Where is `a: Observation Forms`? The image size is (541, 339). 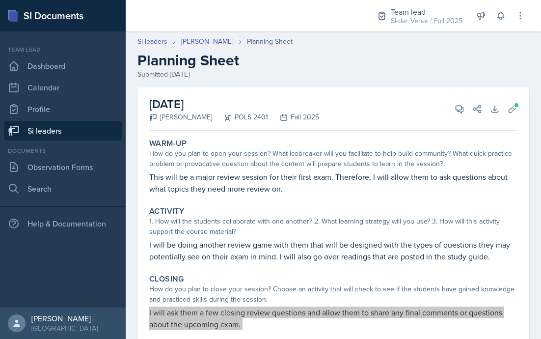
a: Observation Forms is located at coordinates (63, 167).